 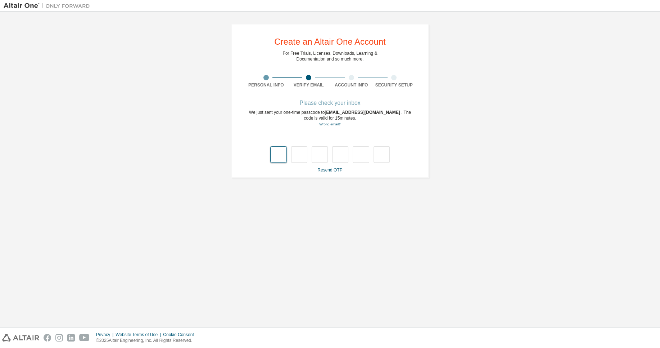 What do you see at coordinates (59, 337) in the screenshot?
I see `img: instagram.svg` at bounding box center [59, 337].